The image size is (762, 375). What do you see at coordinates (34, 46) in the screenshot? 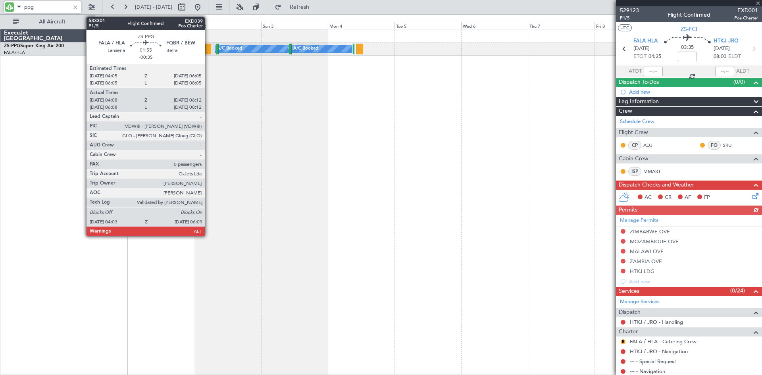
I see `a: ZS-PPGSuper King Air 200` at bounding box center [34, 46].